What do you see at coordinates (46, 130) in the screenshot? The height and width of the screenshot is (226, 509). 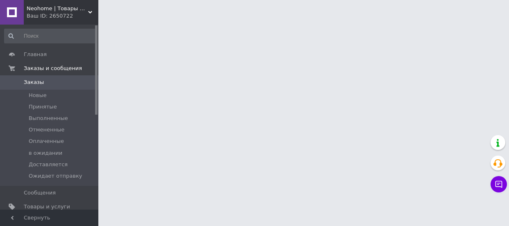 I see `span: Отмененные` at bounding box center [46, 130].